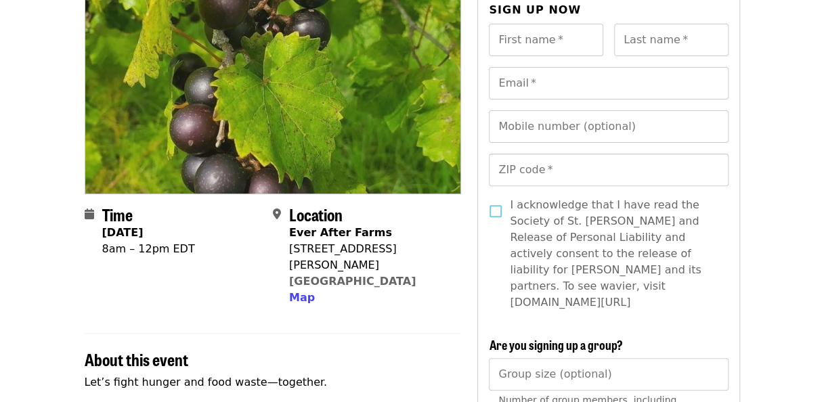 The height and width of the screenshot is (402, 824). Describe the element at coordinates (136, 359) in the screenshot. I see `span: About this event` at that location.